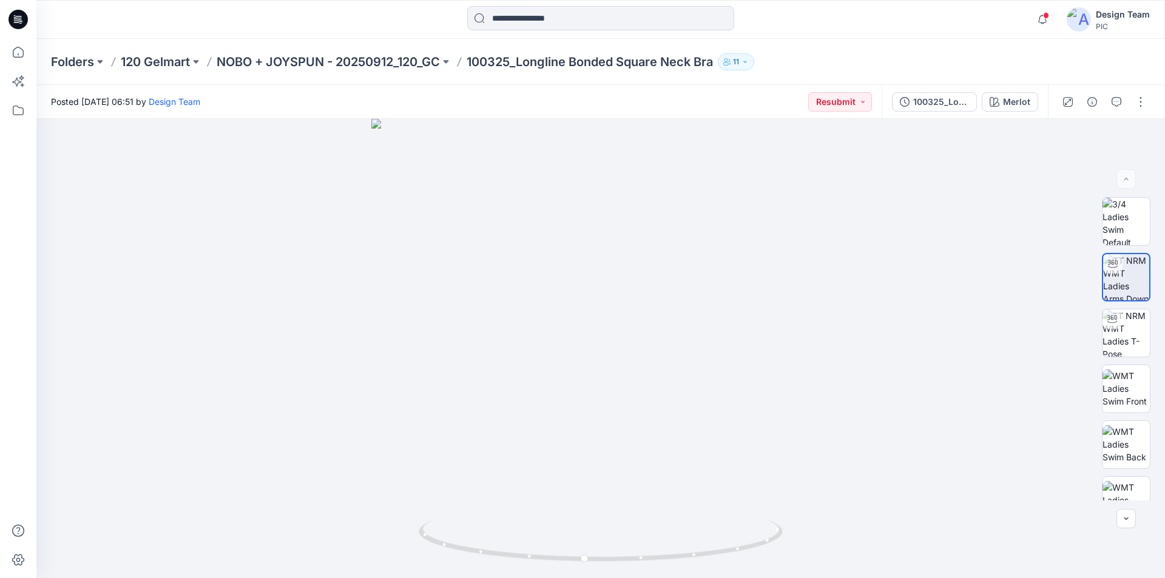  What do you see at coordinates (1126, 277) in the screenshot?
I see `img: TT NRM WMT Ladies Arms Down` at bounding box center [1126, 277].